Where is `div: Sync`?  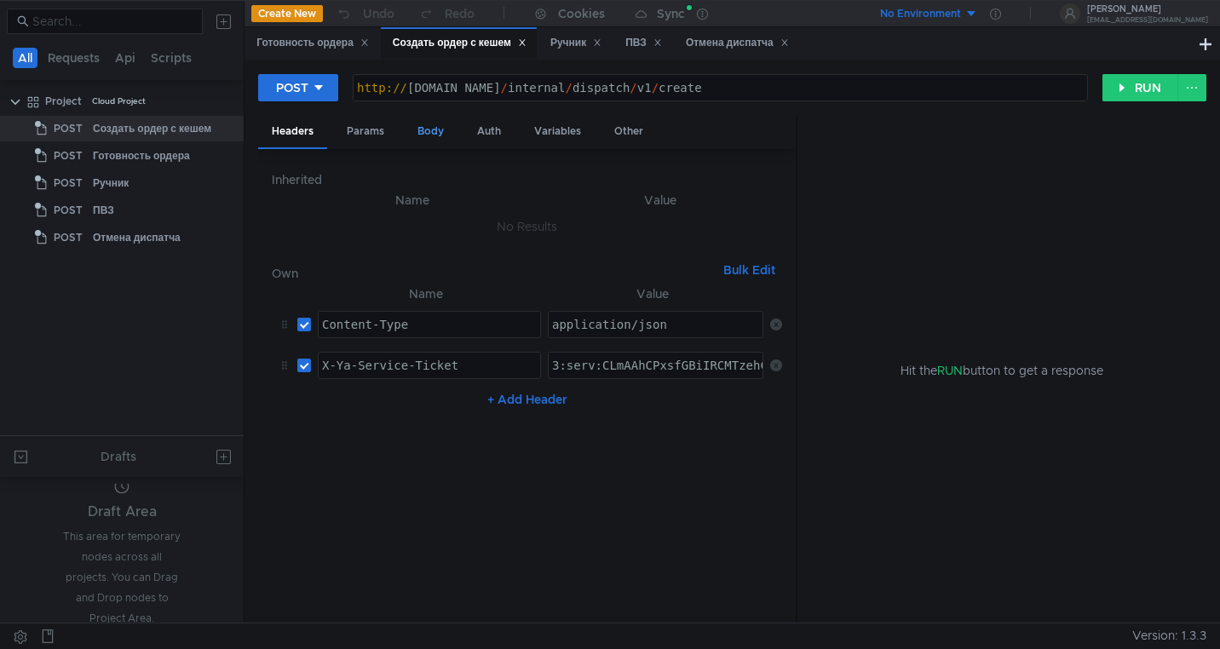 div: Sync is located at coordinates (670, 14).